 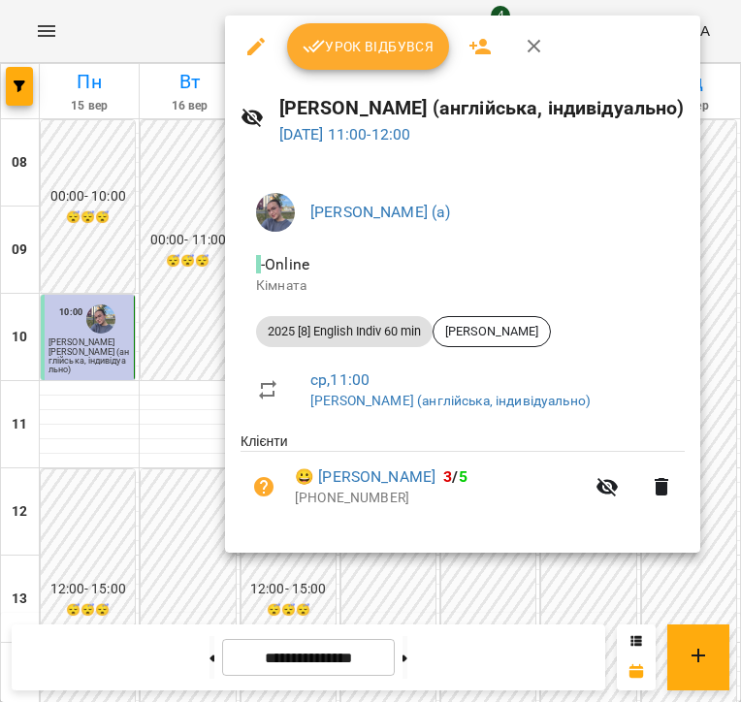 What do you see at coordinates (264, 487) in the screenshot?
I see `button: Візит ще не сплачено. Додати оплату?` at bounding box center [264, 487].